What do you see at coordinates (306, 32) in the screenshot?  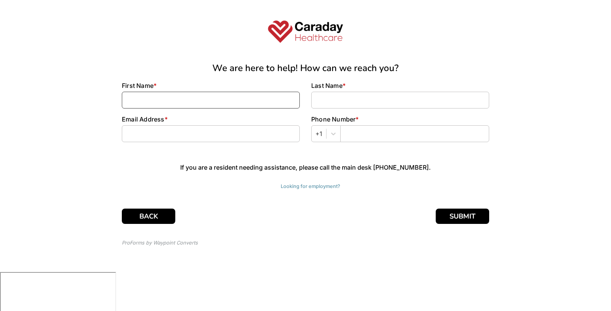 I see `img: 6995632d-054f-4246-af76-bcae47b8bf2e.png` at bounding box center [306, 32].